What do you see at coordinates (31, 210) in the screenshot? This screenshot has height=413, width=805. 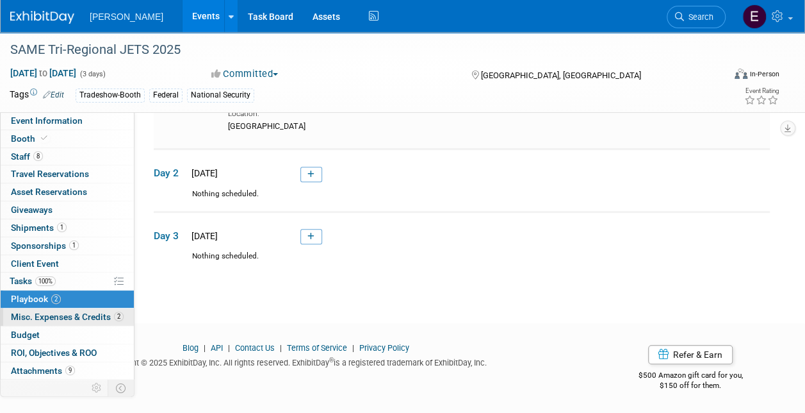 I see `span: Giveaways` at bounding box center [31, 210].